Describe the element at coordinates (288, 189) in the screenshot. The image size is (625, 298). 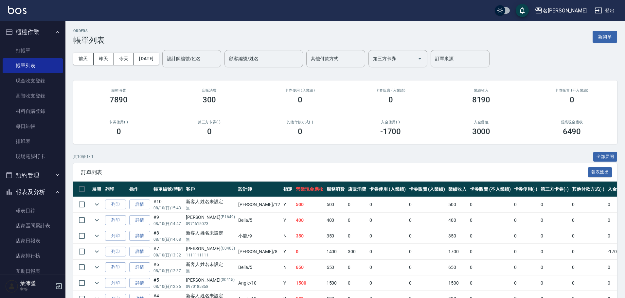
I see `th: 指定` at that location.